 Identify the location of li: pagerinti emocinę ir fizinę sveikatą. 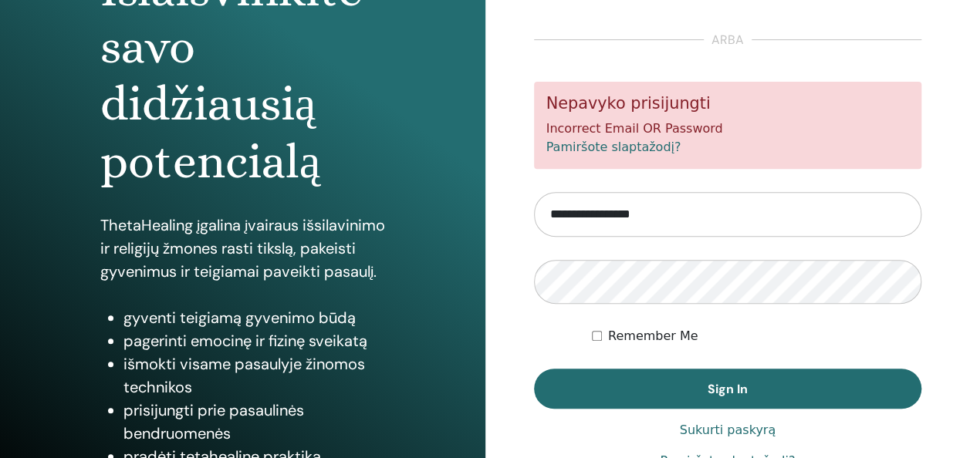
(254, 341).